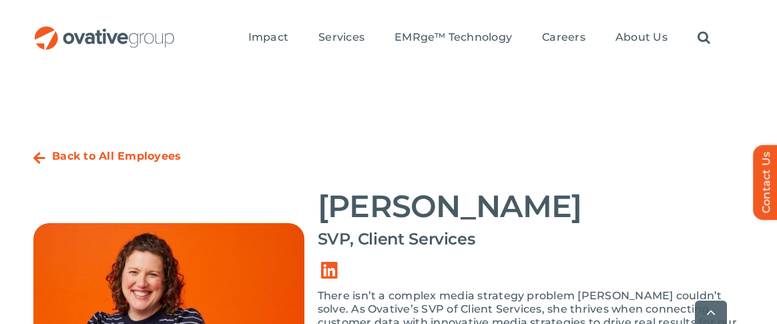  Describe the element at coordinates (341, 37) in the screenshot. I see `span: Services` at that location.